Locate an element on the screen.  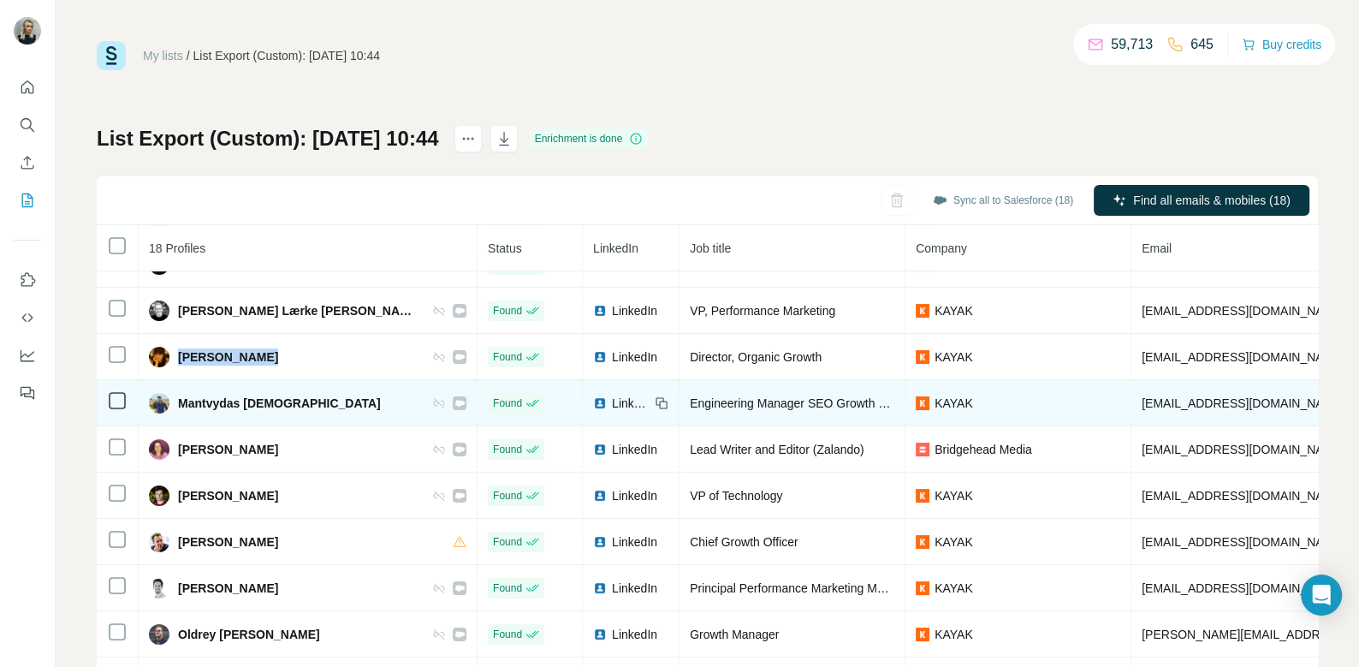
div: Open Intercom Messenger is located at coordinates (1321, 595).